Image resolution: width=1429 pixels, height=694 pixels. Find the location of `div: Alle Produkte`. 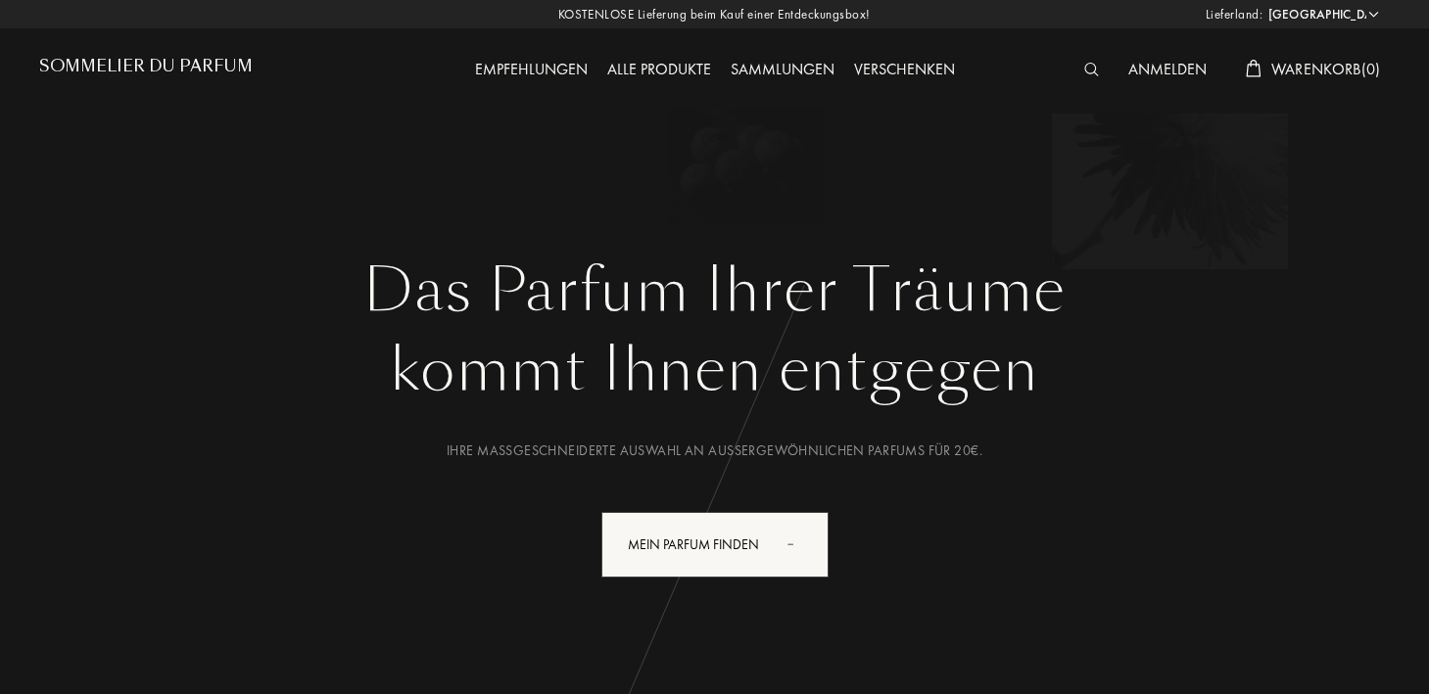

div: Alle Produkte is located at coordinates (659, 70).